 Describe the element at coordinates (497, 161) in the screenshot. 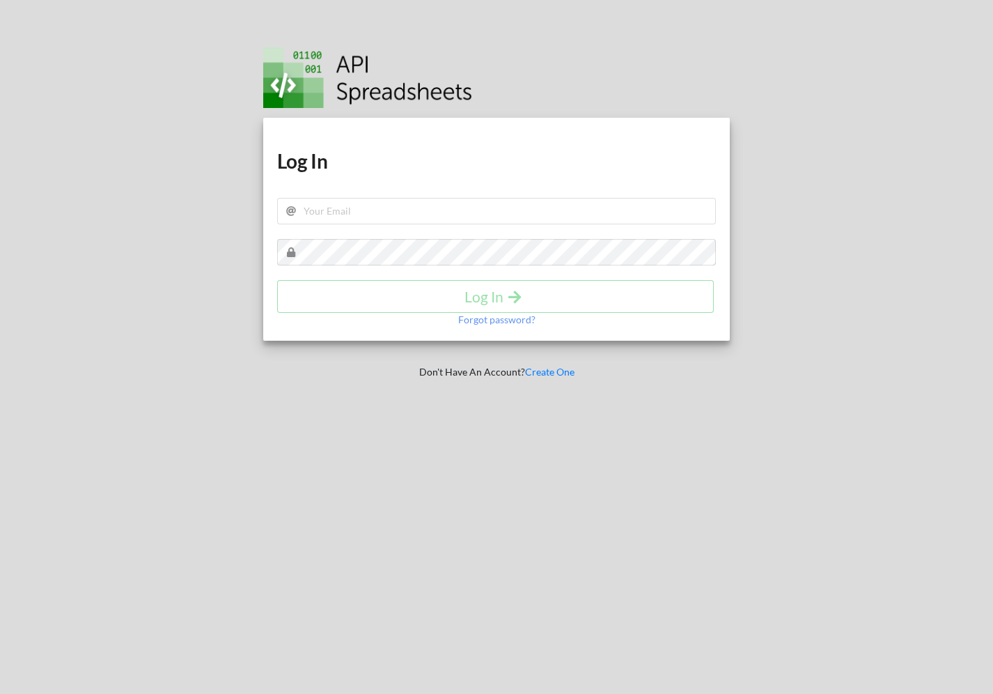

I see `h1: Log In` at that location.